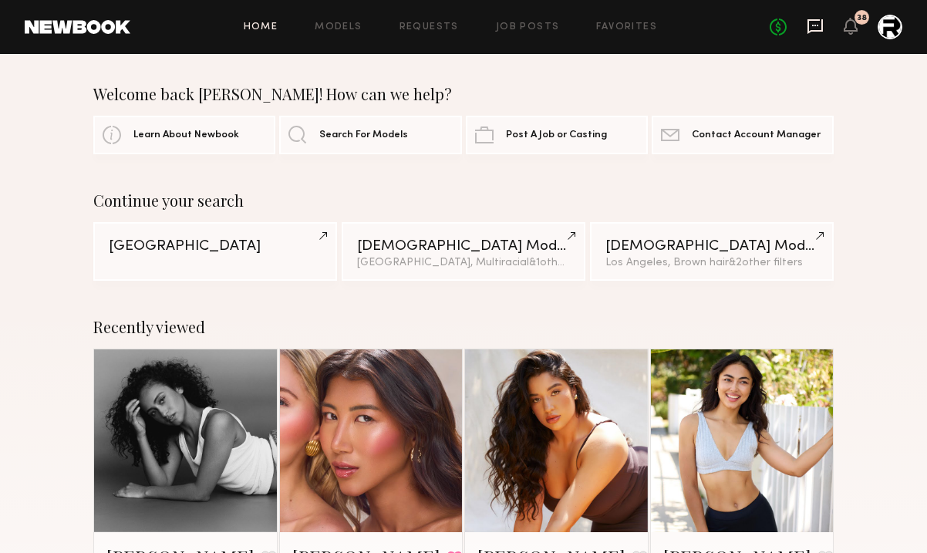 This screenshot has height=553, width=927. I want to click on a: Job Posts, so click(527, 27).